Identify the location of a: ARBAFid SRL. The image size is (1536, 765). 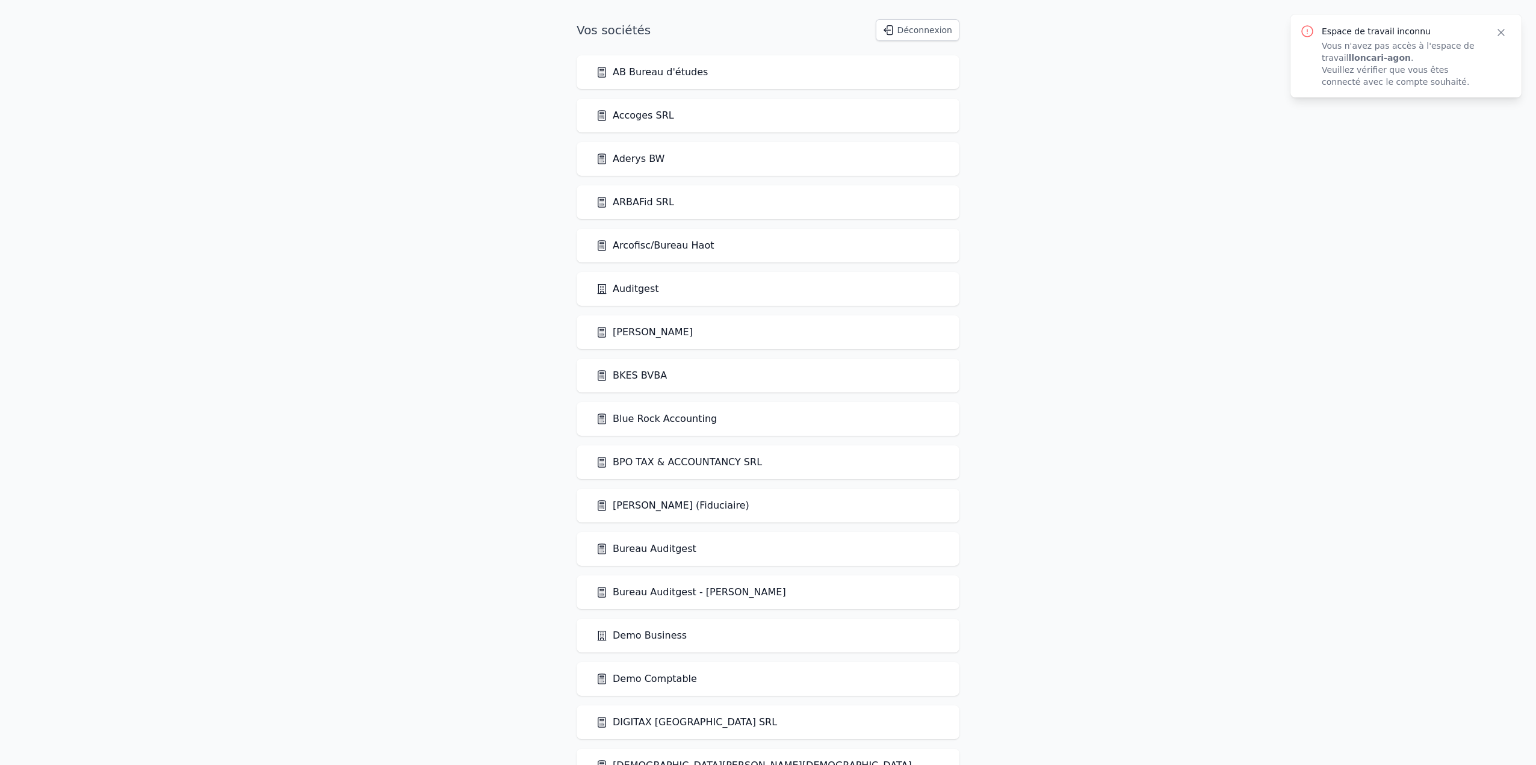
(635, 202).